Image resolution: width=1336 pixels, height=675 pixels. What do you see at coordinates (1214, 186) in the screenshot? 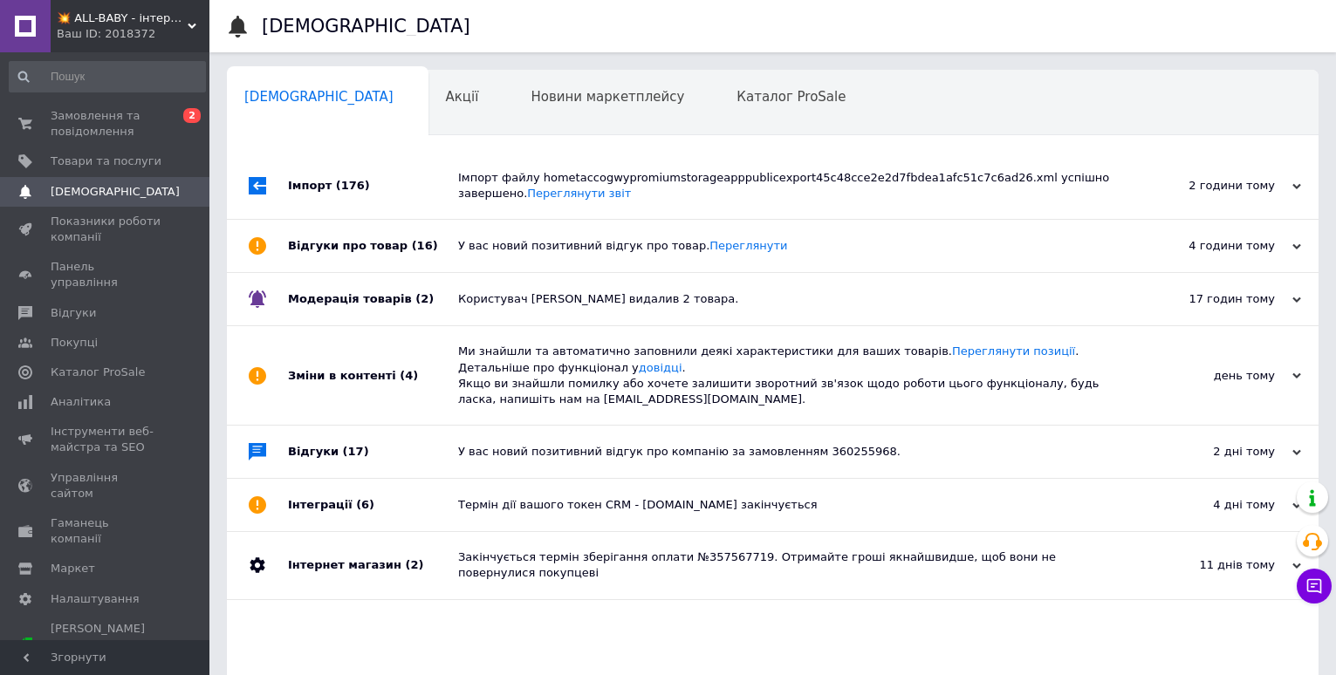
I see `div: 2 години тому` at bounding box center [1214, 186].